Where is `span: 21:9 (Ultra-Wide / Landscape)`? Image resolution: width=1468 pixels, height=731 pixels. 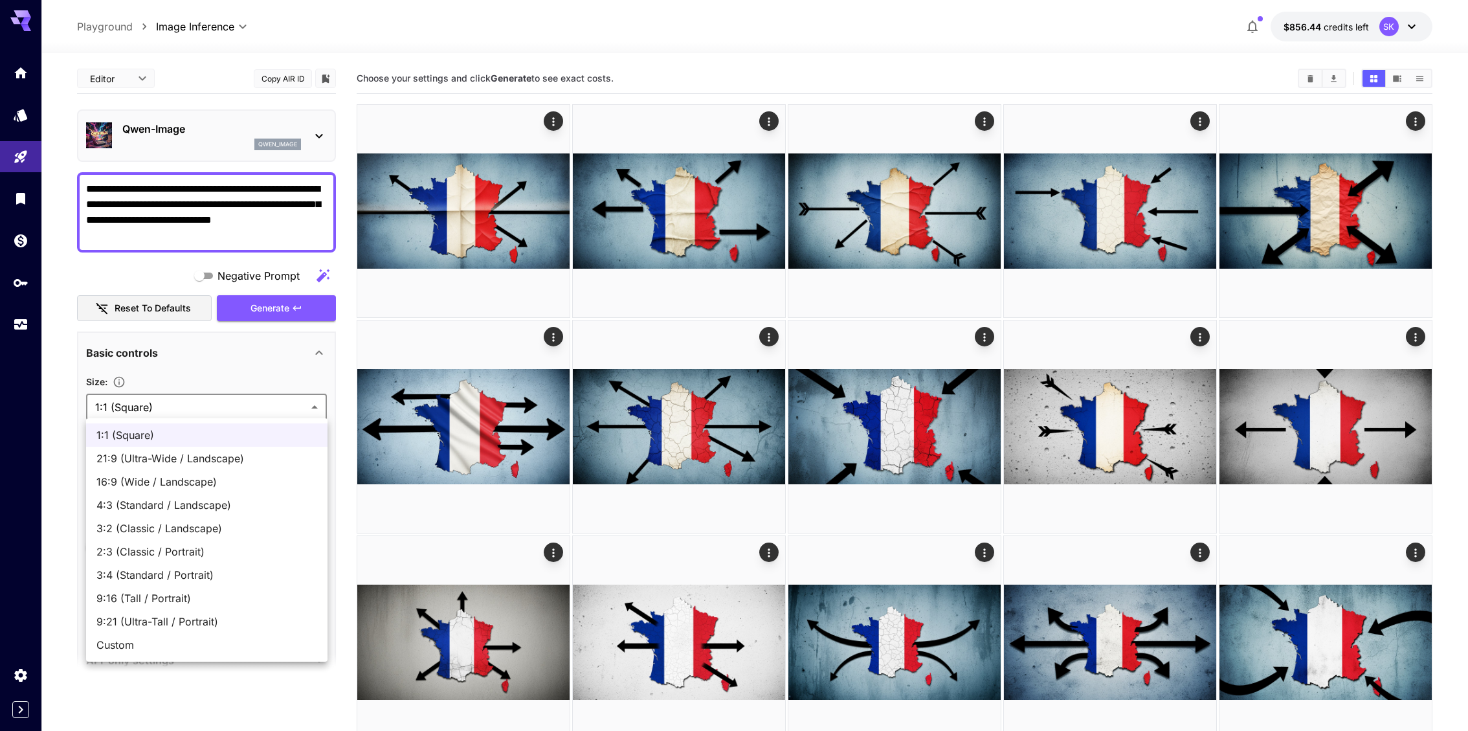
span: 21:9 (Ultra-Wide / Landscape) is located at coordinates (206, 458).